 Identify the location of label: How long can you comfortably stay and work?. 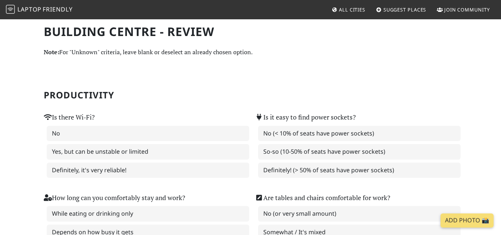
(114, 198).